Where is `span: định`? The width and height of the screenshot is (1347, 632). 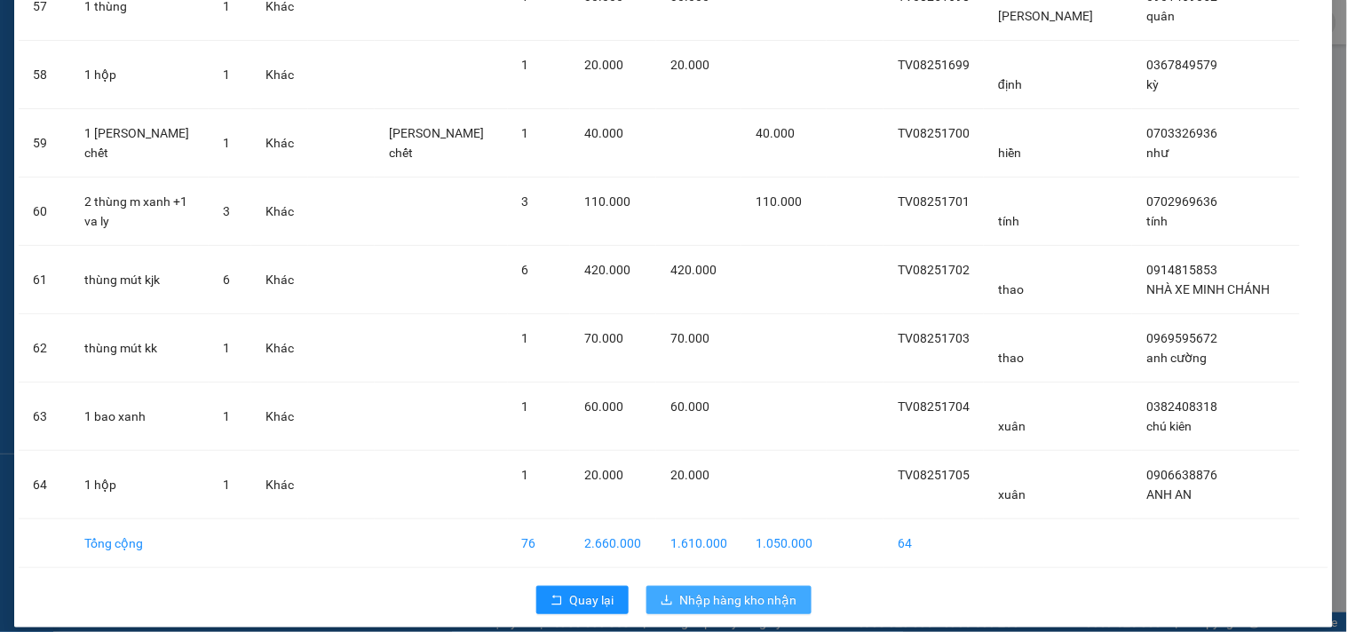
span: định is located at coordinates (1009, 84).